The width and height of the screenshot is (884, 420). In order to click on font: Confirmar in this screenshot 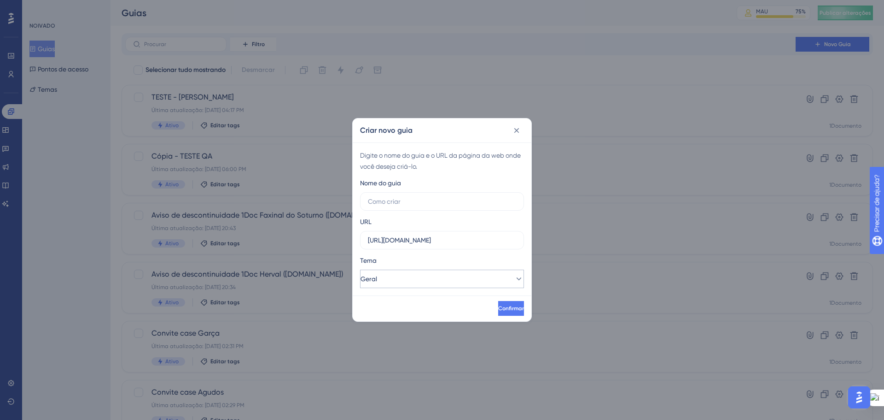, I will do `click(511, 308)`.